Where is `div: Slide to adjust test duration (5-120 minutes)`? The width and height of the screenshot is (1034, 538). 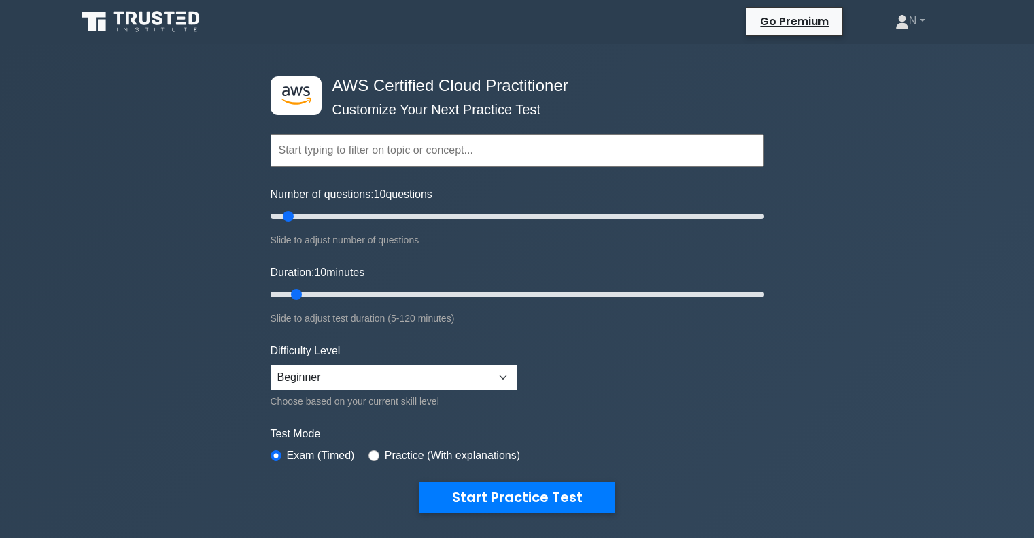 div: Slide to adjust test duration (5-120 minutes) is located at coordinates (517, 318).